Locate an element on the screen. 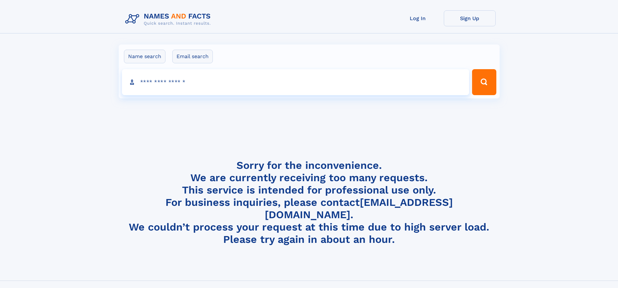 The image size is (618, 288). a: Sign Up is located at coordinates (470, 18).